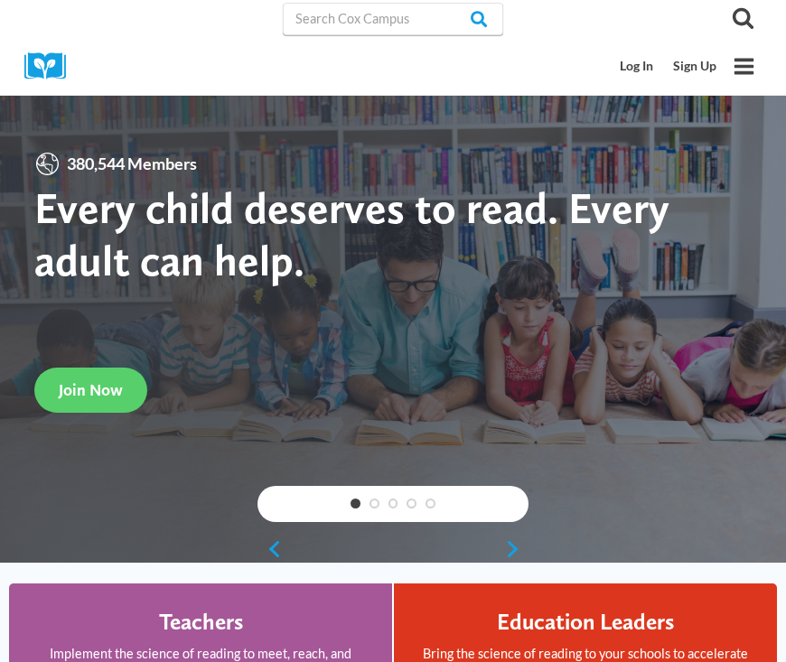 This screenshot has width=786, height=662. I want to click on a: Join Now, so click(90, 389).